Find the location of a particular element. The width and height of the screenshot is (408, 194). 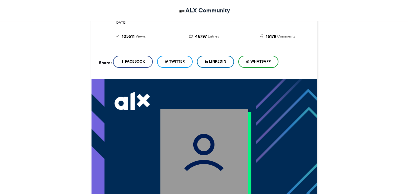

a: WhatsApp is located at coordinates (258, 62).